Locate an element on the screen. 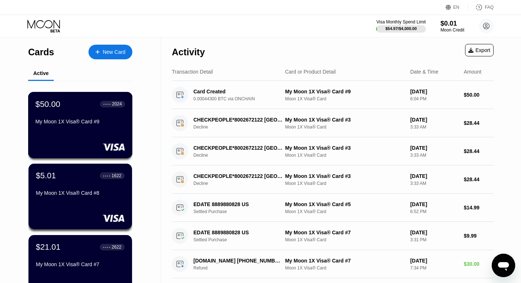 The height and width of the screenshot is (283, 521). div: My Moon 1X Visa® Card #8 is located at coordinates (80, 193).